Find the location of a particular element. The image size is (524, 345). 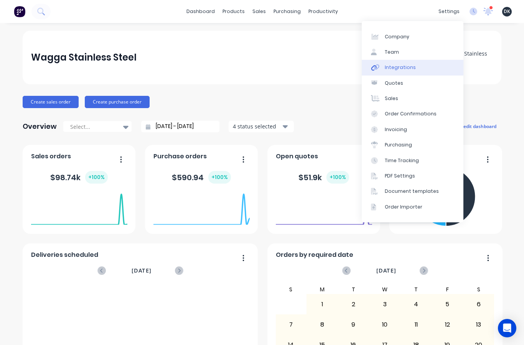

a: Team is located at coordinates (413, 52).